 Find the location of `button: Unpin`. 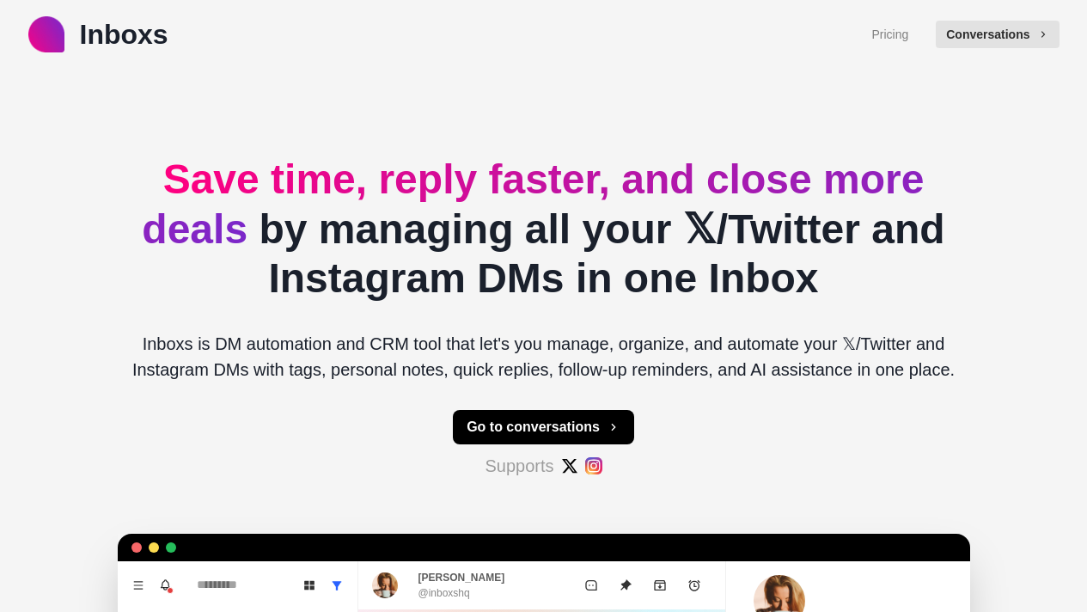

button: Unpin is located at coordinates (625, 585).